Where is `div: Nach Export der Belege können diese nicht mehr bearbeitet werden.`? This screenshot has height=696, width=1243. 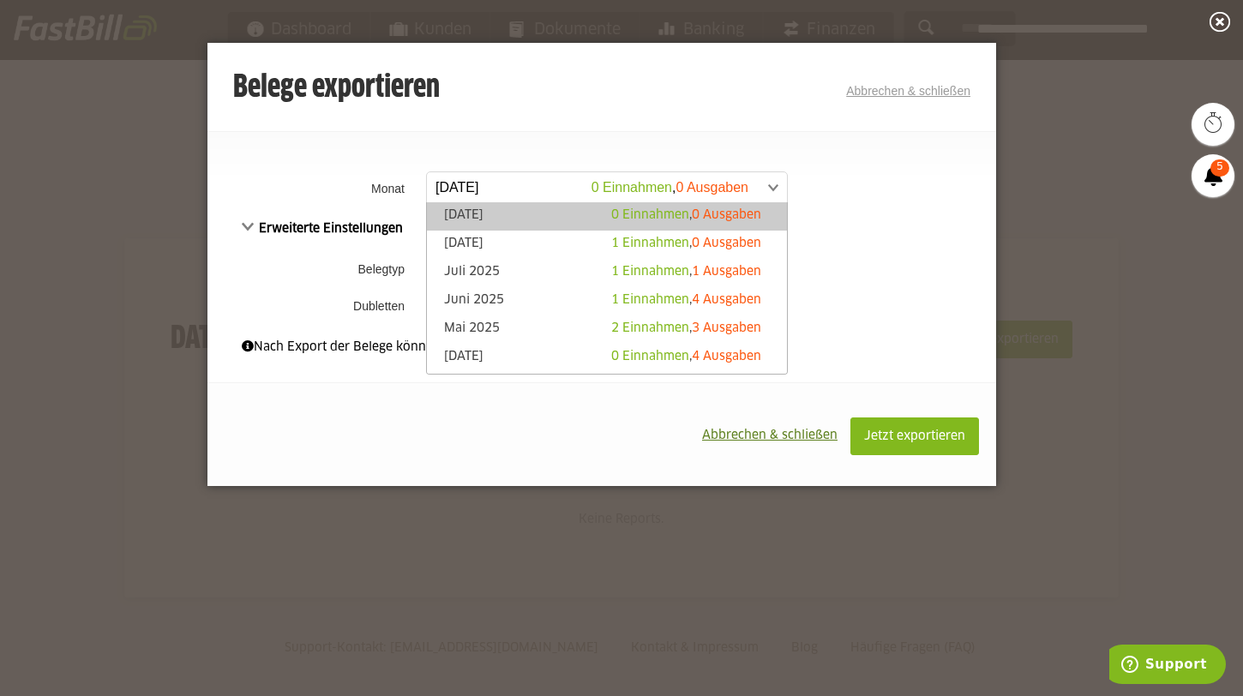
div: Nach Export der Belege können diese nicht mehr bearbeitet werden. is located at coordinates (602, 347).